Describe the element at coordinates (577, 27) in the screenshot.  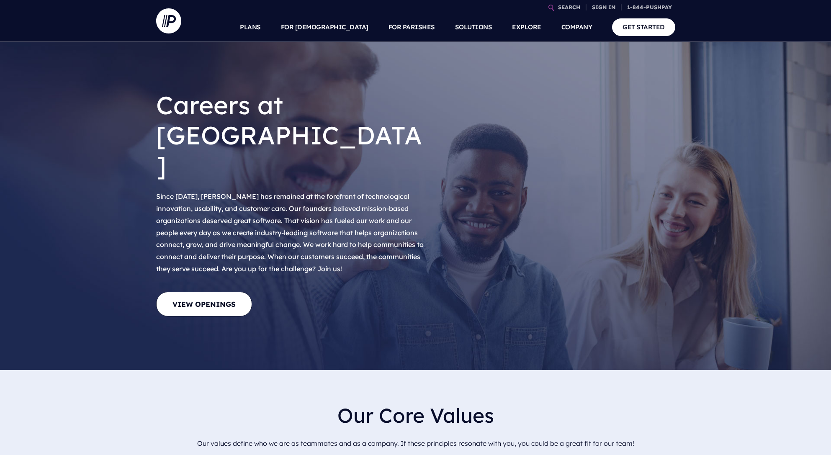
I see `a: COMPANY` at that location.